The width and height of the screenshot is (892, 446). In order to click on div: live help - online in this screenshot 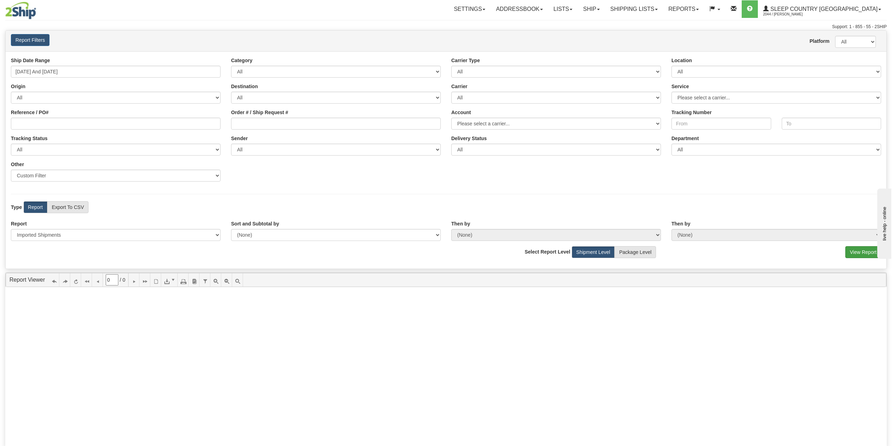, I will do `click(35, 8)`.